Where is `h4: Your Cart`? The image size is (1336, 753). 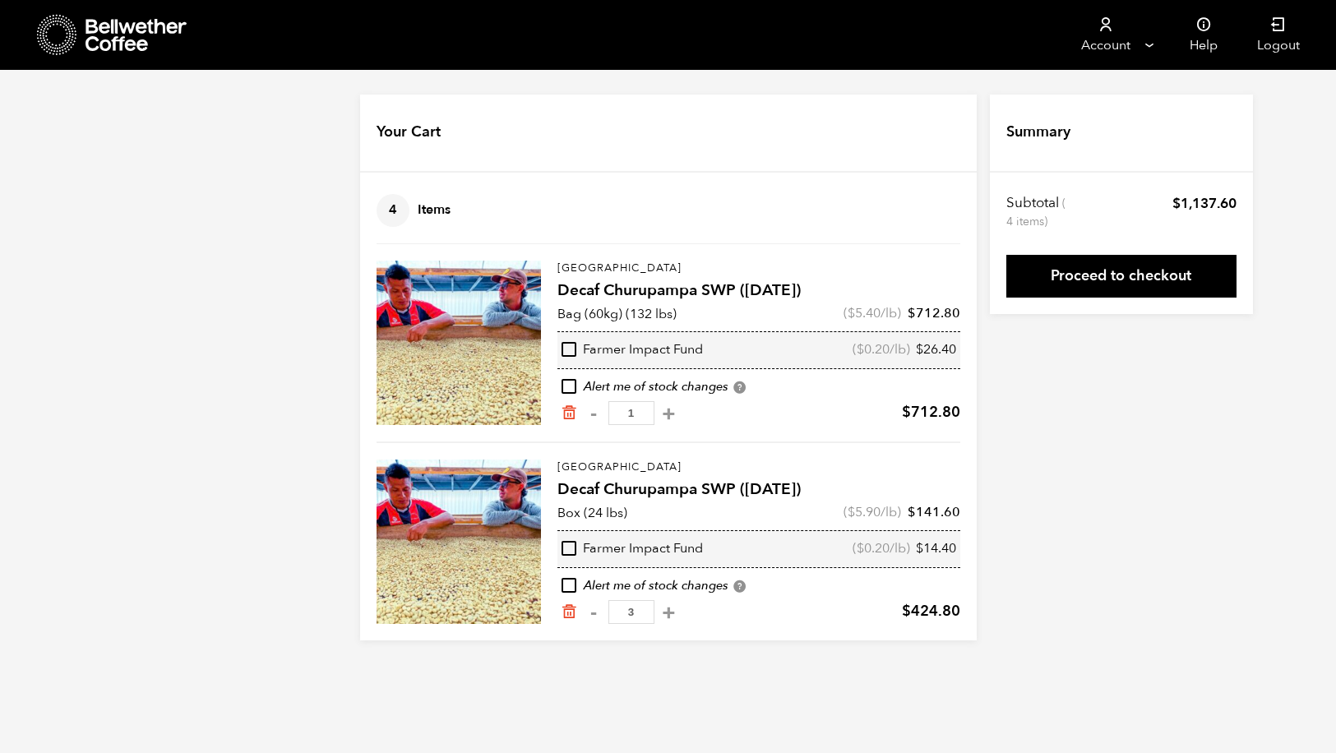
h4: Your Cart is located at coordinates (409, 132).